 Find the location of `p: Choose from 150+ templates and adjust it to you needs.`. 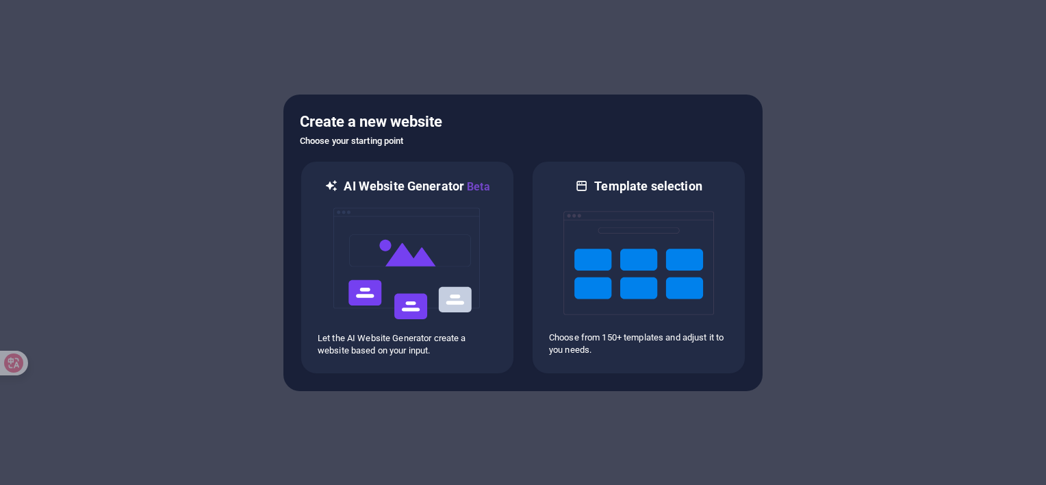

p: Choose from 150+ templates and adjust it to you needs. is located at coordinates (639, 344).